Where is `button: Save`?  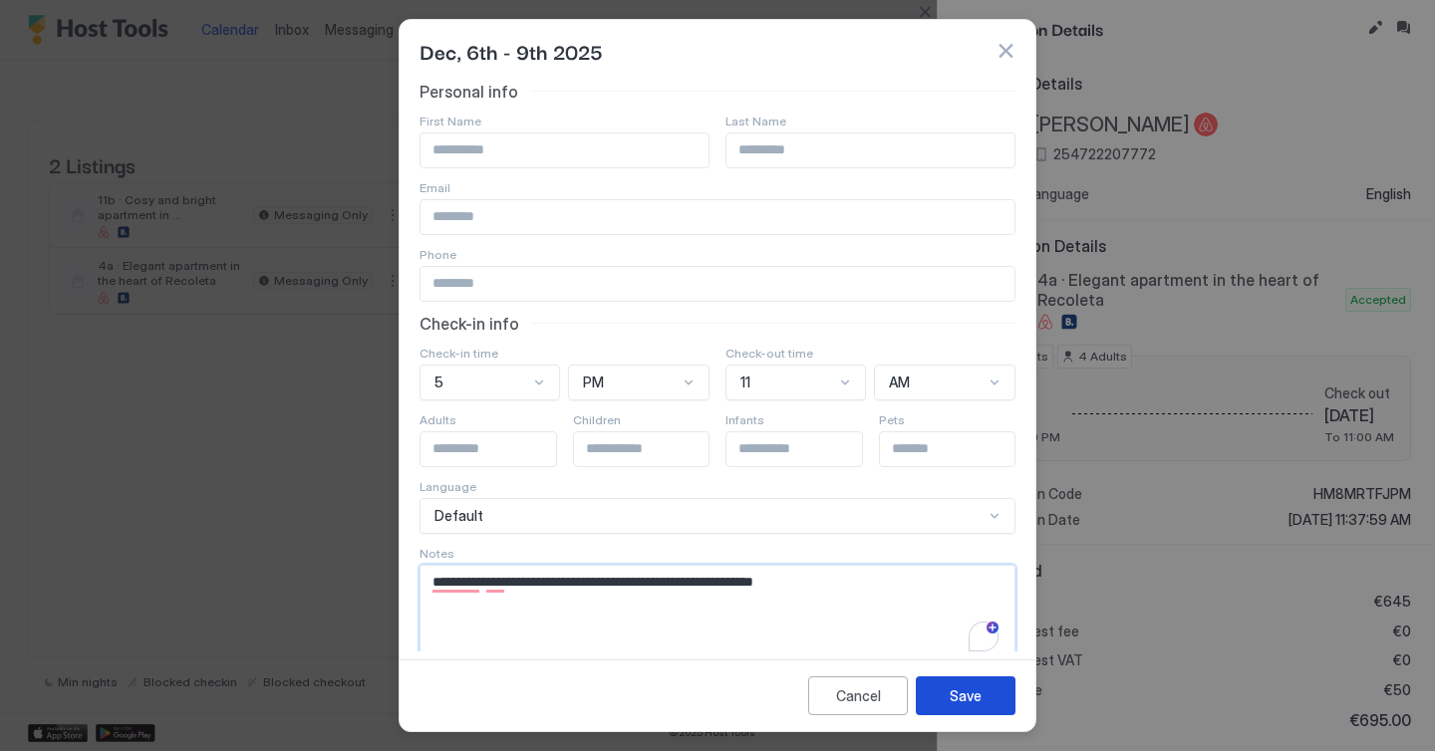
button: Save is located at coordinates (966, 695).